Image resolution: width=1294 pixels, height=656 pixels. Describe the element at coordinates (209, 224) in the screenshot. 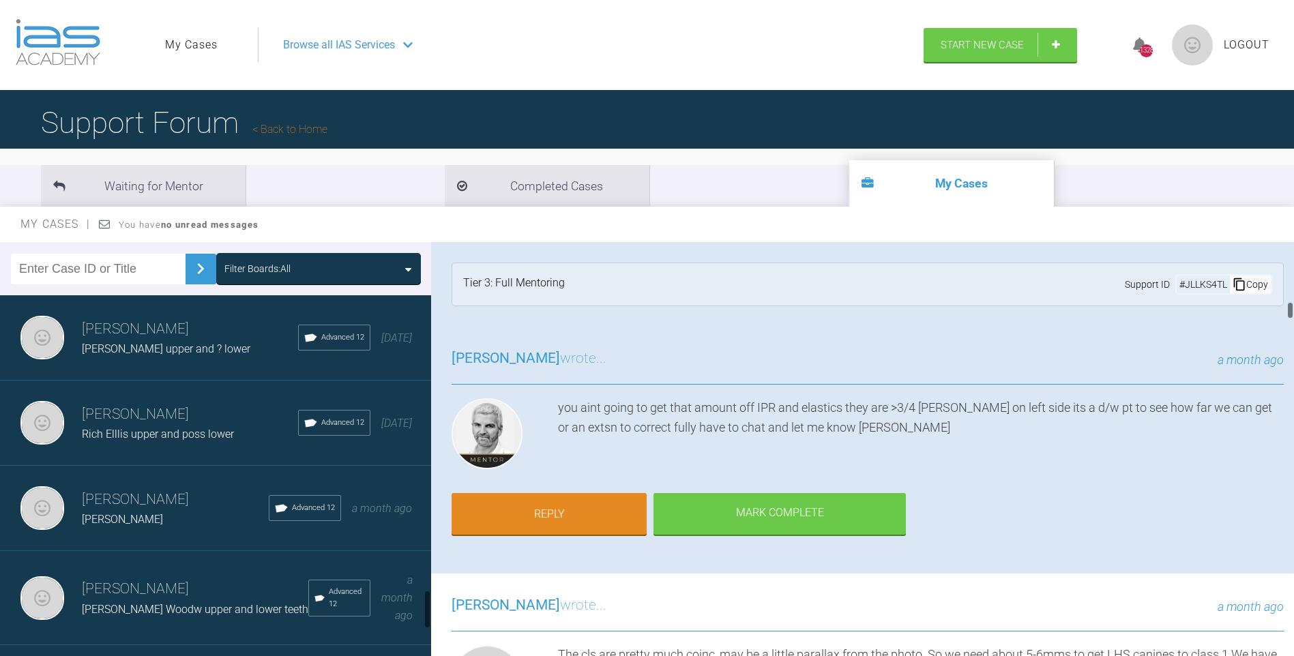

I see `strong: no unread messages` at that location.